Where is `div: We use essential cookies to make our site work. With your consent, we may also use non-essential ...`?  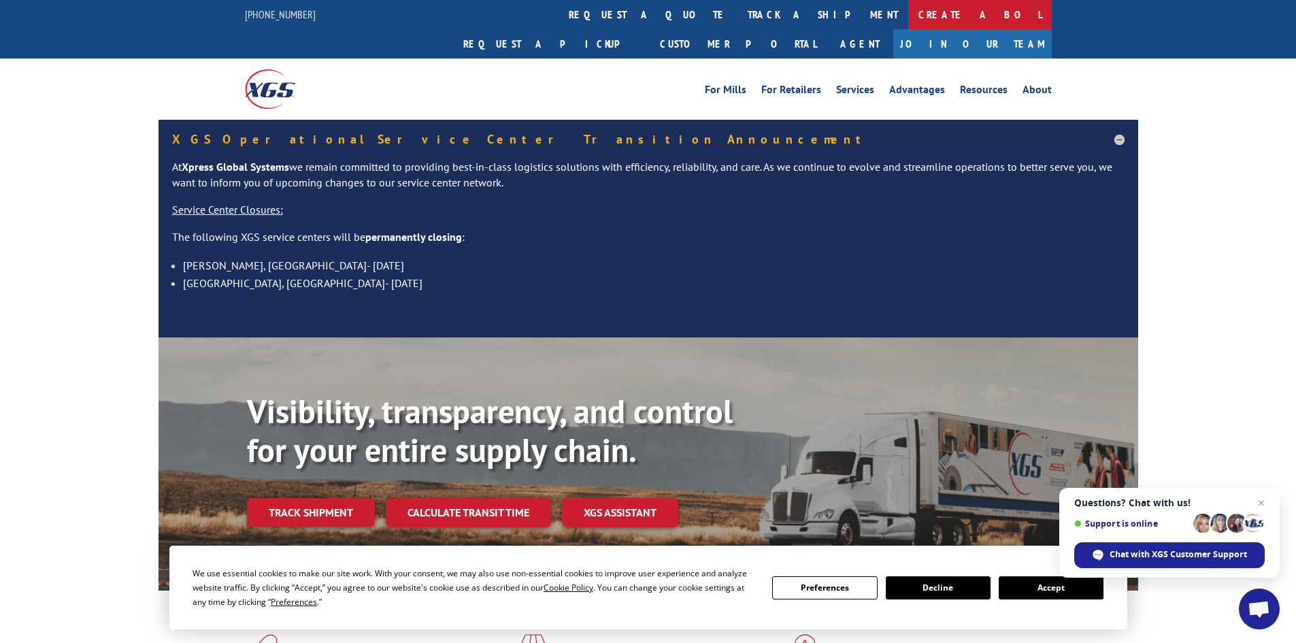 div: We use essential cookies to make our site work. With your consent, we may also use non-essential ... is located at coordinates (474, 587).